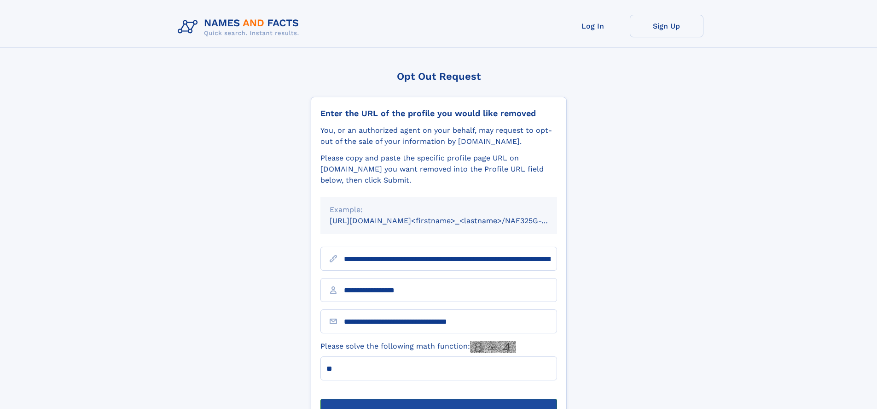 Image resolution: width=877 pixels, height=409 pixels. I want to click on div: Example:, so click(439, 210).